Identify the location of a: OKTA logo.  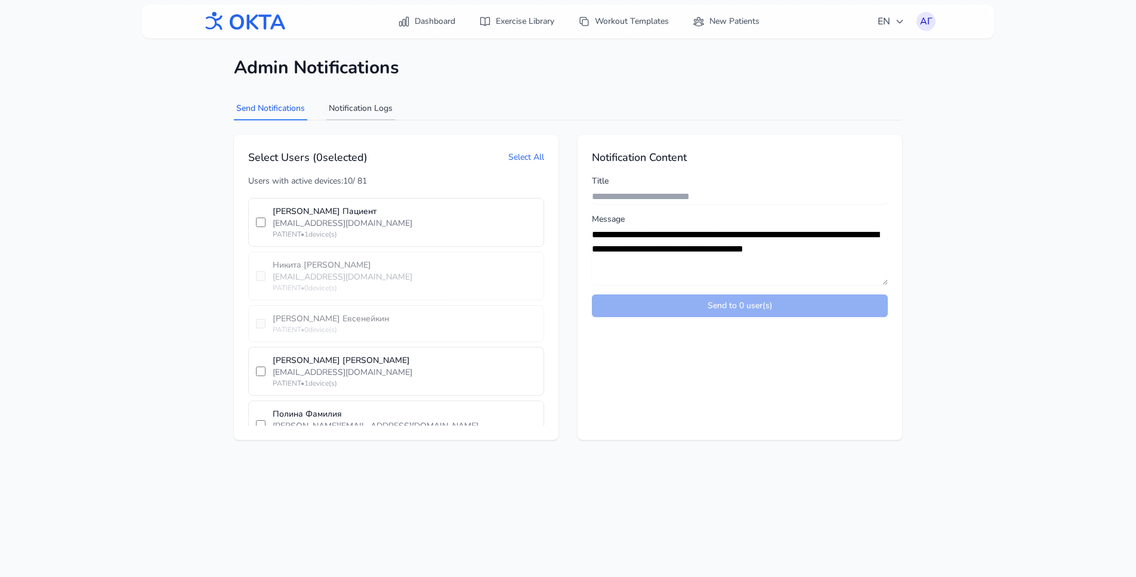
(243, 21).